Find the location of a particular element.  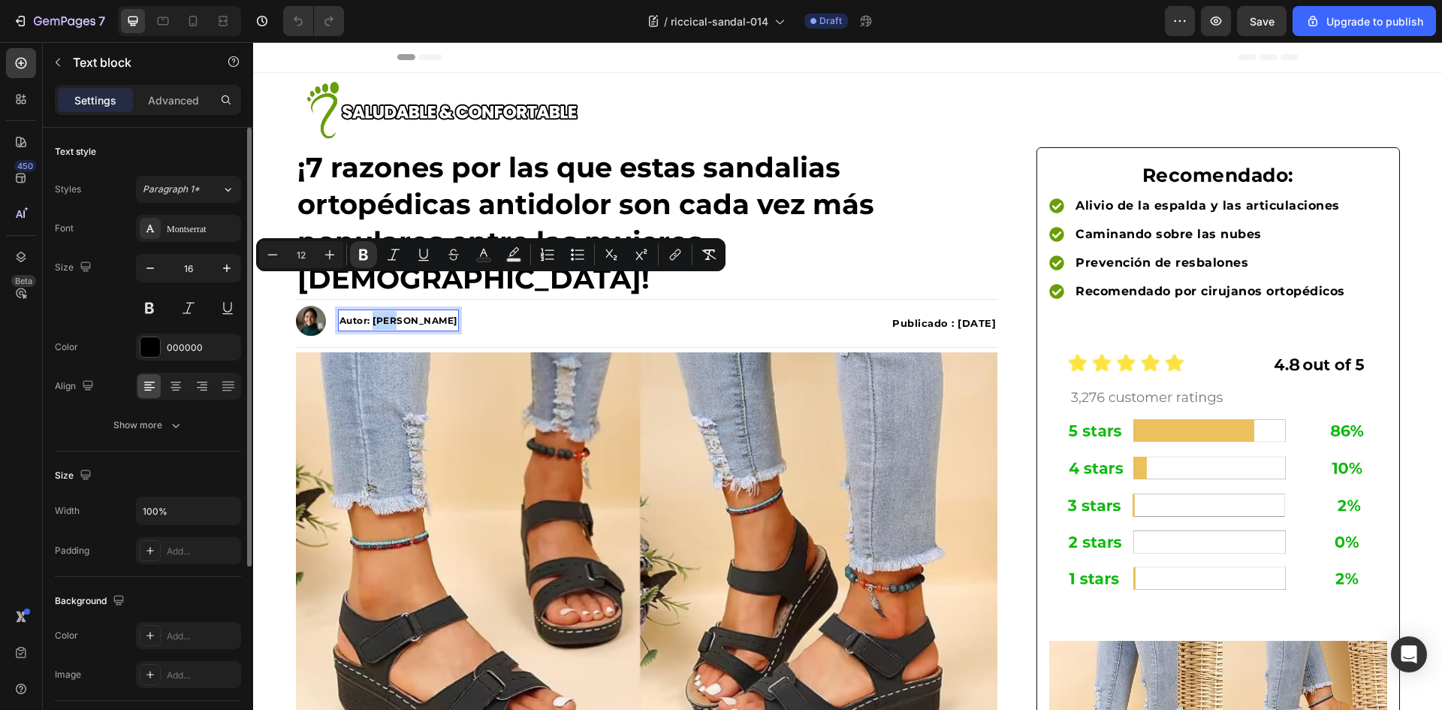

div: Text style is located at coordinates (75, 152).